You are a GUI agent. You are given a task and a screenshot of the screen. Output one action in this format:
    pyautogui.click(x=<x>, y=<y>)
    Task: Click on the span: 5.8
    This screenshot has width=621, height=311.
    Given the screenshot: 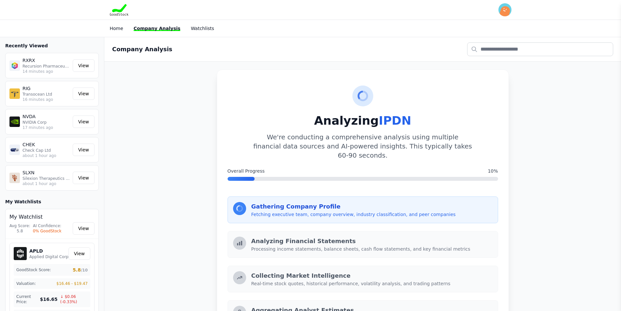 What is the action you would take?
    pyautogui.click(x=80, y=270)
    